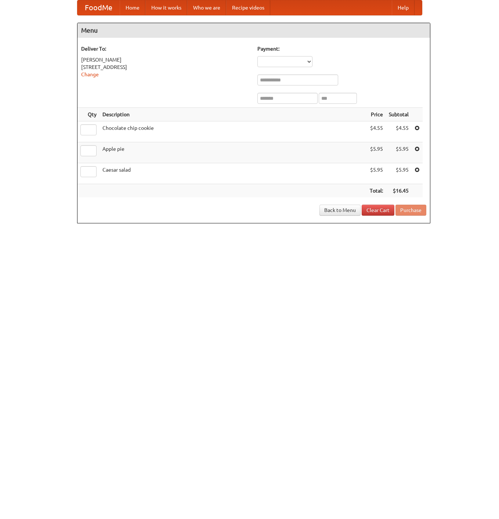 Image resolution: width=499 pixels, height=519 pixels. I want to click on a: FoodMe, so click(98, 8).